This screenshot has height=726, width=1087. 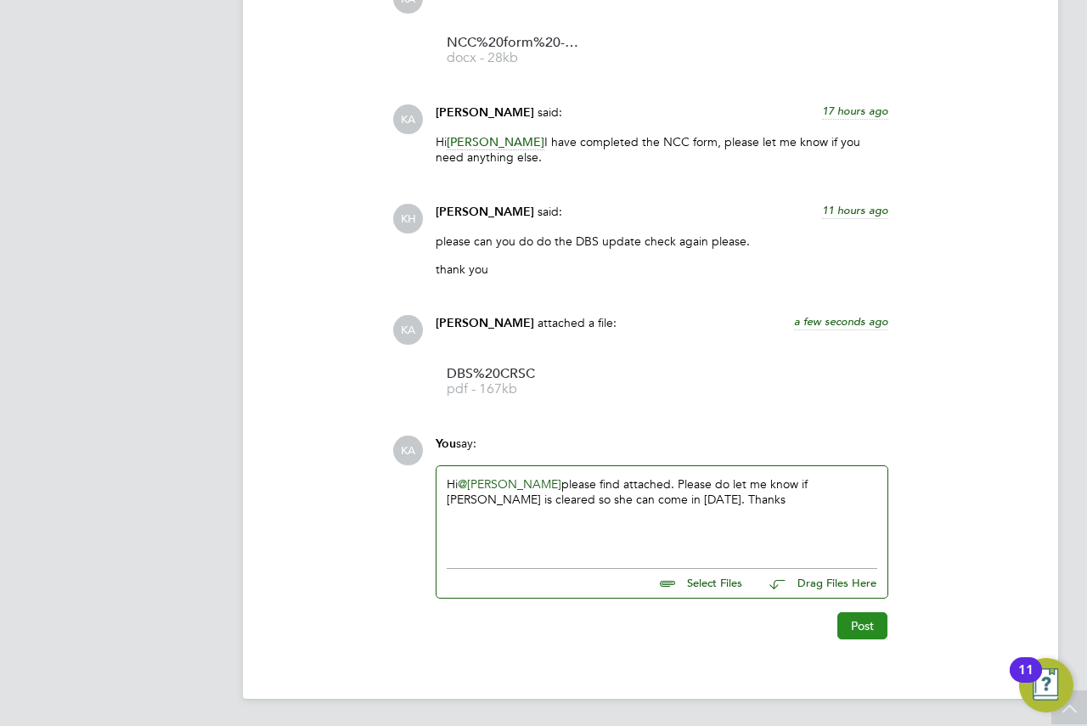 I want to click on span: a few seconds ago, so click(x=841, y=321).